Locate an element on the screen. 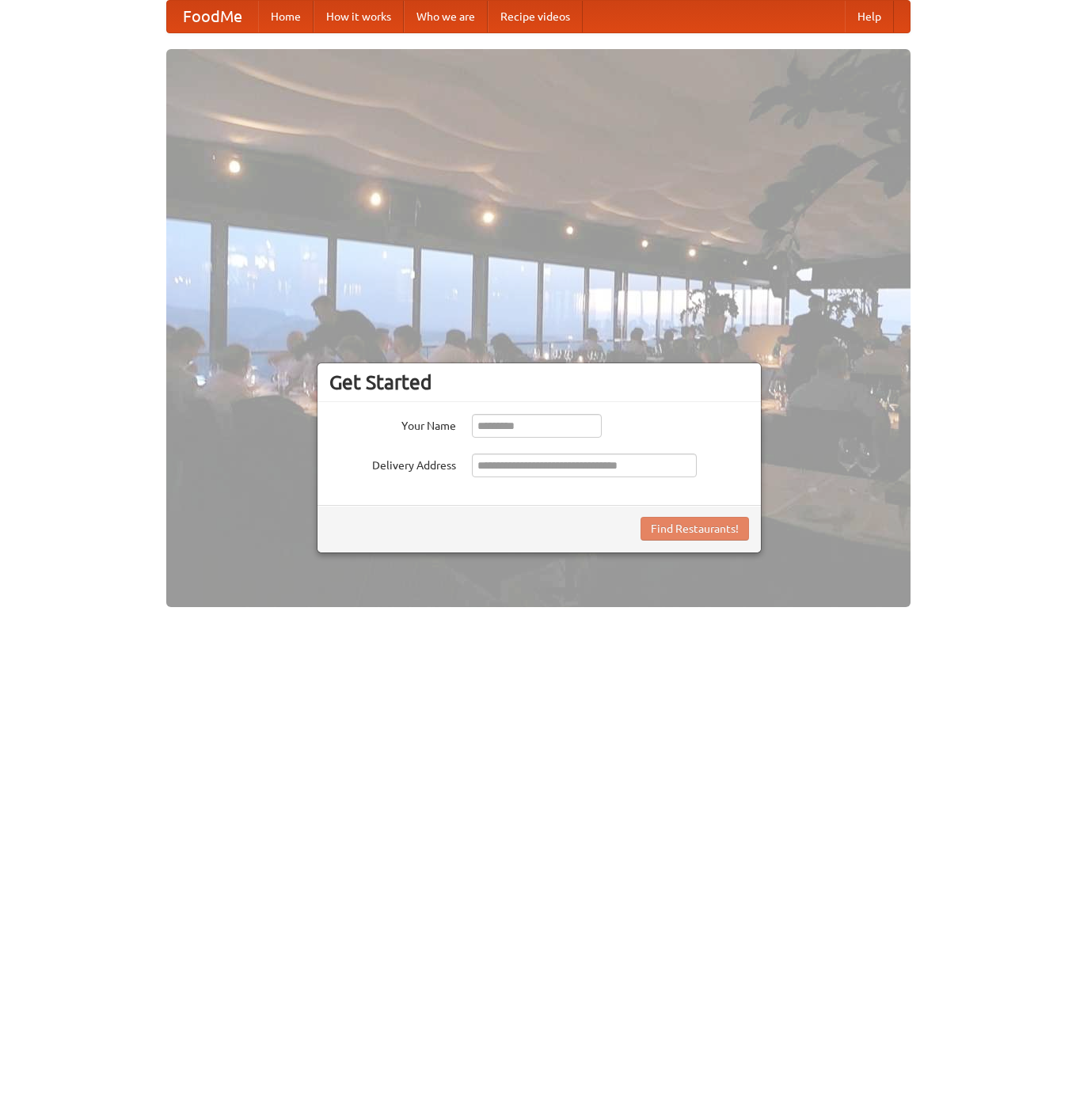  h3: Get Started is located at coordinates (539, 383).